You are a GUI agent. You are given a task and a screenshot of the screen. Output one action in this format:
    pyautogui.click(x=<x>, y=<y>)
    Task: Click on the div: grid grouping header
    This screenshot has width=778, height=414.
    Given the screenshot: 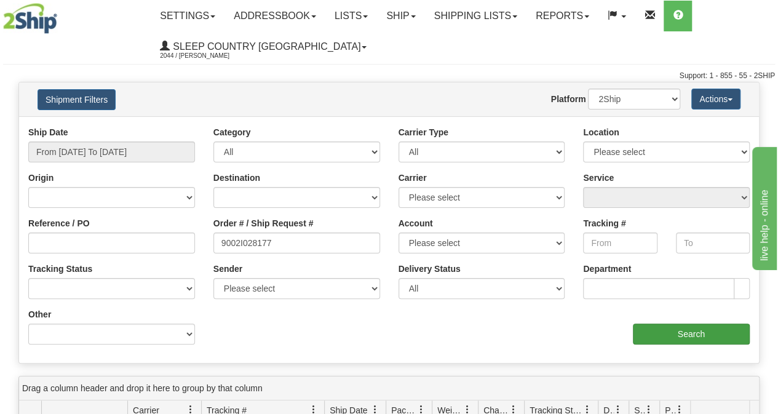 What is the action you would take?
    pyautogui.click(x=388, y=388)
    